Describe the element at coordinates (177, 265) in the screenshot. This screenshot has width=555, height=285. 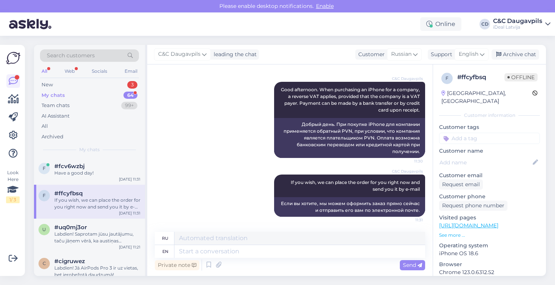
I see `div: Private note` at that location.